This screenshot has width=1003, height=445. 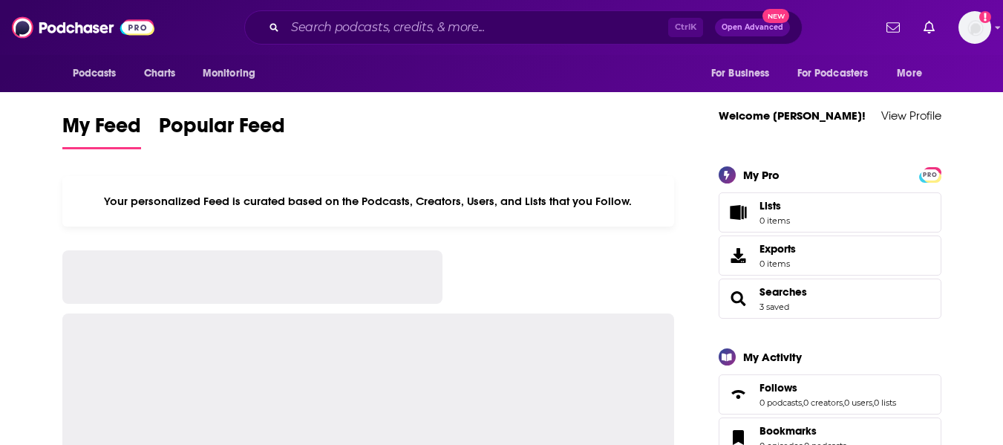 I want to click on img: Podchaser - Follow, Share and Rate Podcasts, so click(x=83, y=27).